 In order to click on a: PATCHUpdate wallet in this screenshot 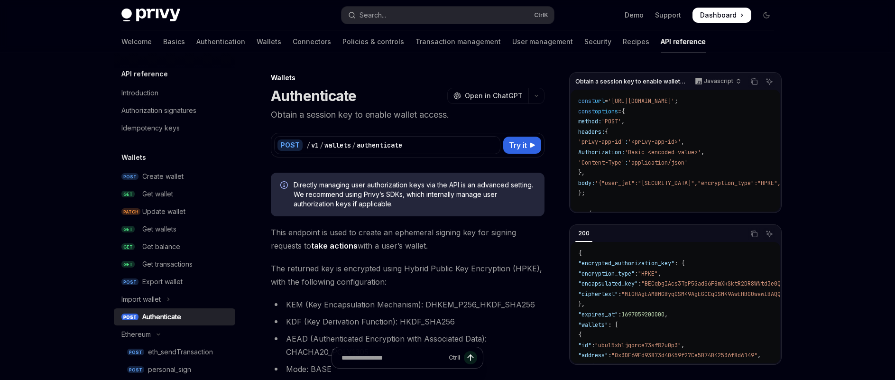, I will do `click(174, 211)`.